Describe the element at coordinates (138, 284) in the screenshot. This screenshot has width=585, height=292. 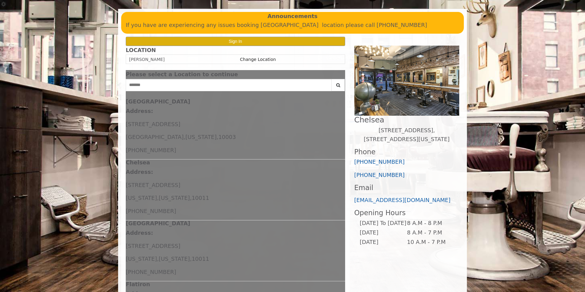
I see `b: Flatiron` at that location.